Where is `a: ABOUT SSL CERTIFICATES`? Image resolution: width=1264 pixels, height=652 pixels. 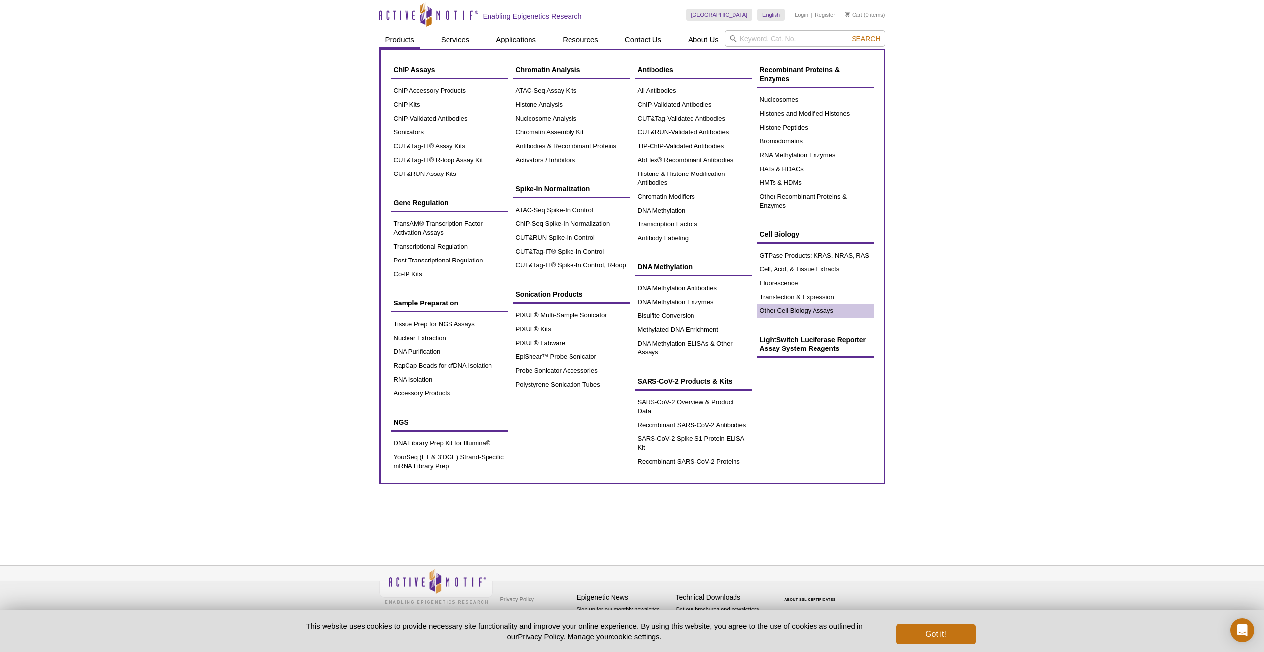
a: ABOUT SSL CERTIFICATES is located at coordinates (810, 599).